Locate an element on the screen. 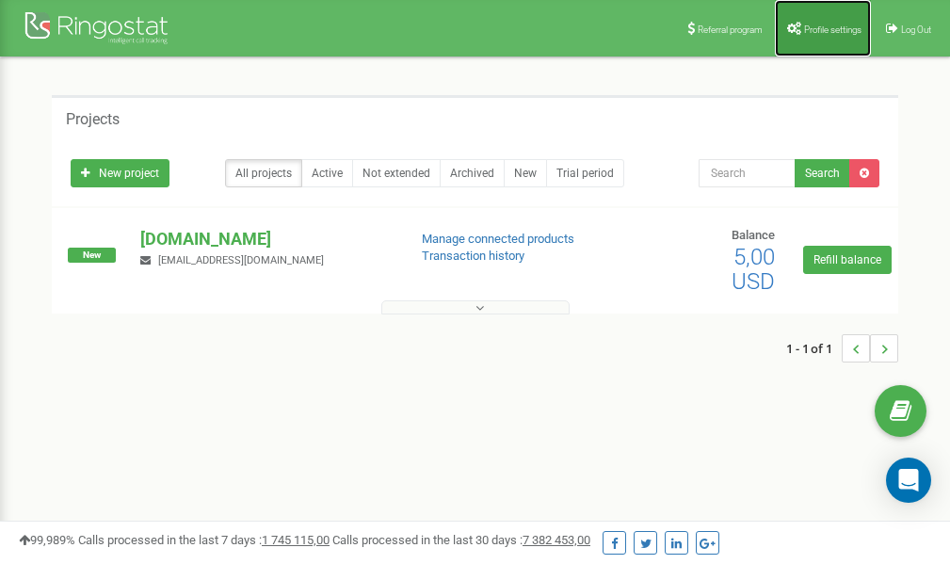  h5: Projects is located at coordinates (92, 120).